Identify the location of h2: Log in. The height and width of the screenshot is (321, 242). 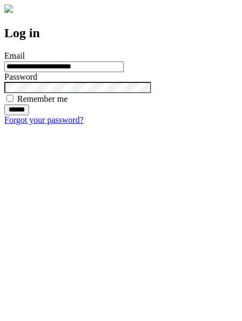
(121, 33).